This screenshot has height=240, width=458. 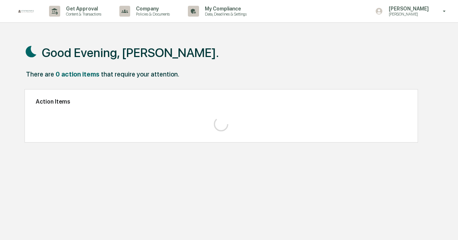 What do you see at coordinates (221, 101) in the screenshot?
I see `h2: Action Items` at bounding box center [221, 101].